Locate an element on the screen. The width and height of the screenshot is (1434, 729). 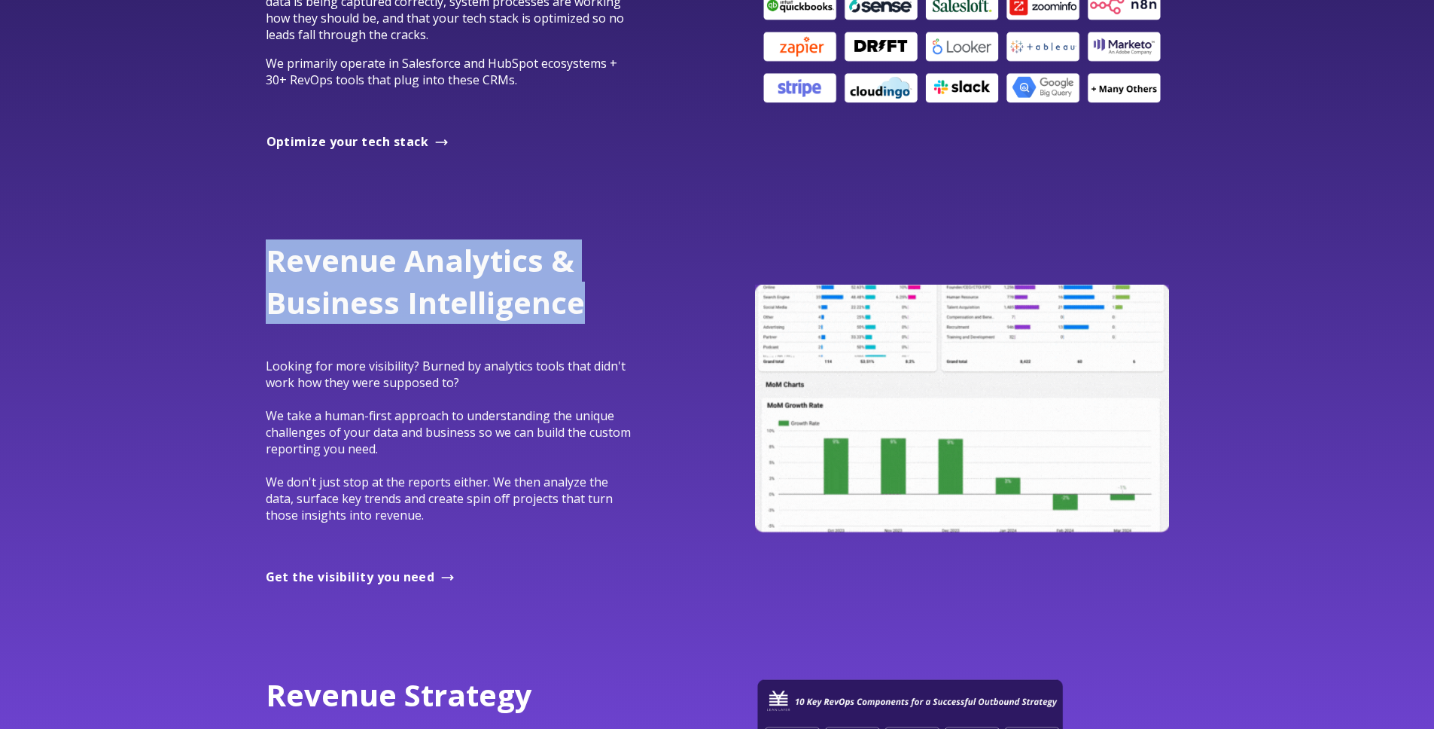
span: We primarily operate in Salesforce and HubSpot ecosystems + 30+ RevOps tools that plug into these... is located at coordinates (441, 72).